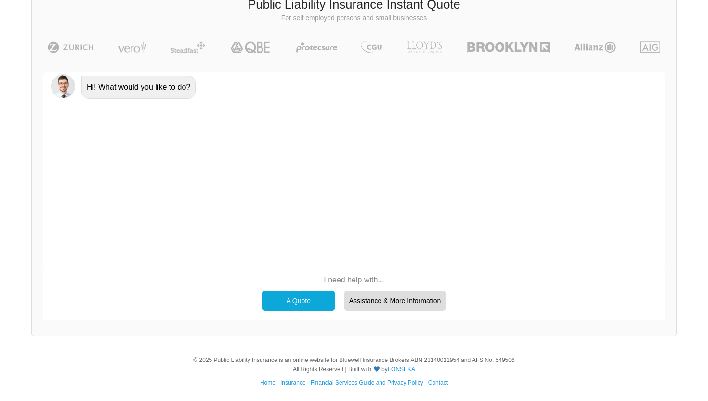 This screenshot has width=708, height=401. Describe the element at coordinates (63, 86) in the screenshot. I see `img: Chatbot | PLI` at that location.